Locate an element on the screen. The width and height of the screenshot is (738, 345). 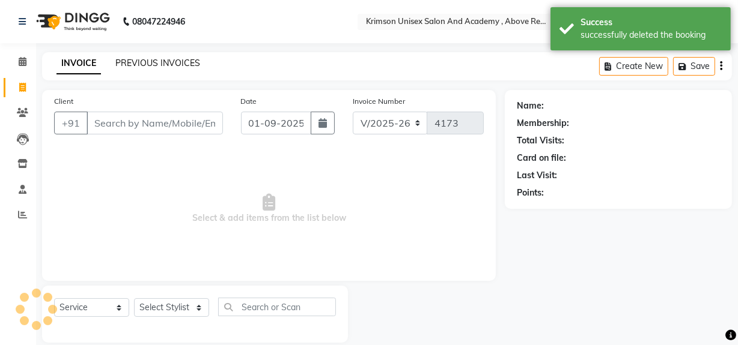
span: Select & add items from the list below is located at coordinates (269, 209).